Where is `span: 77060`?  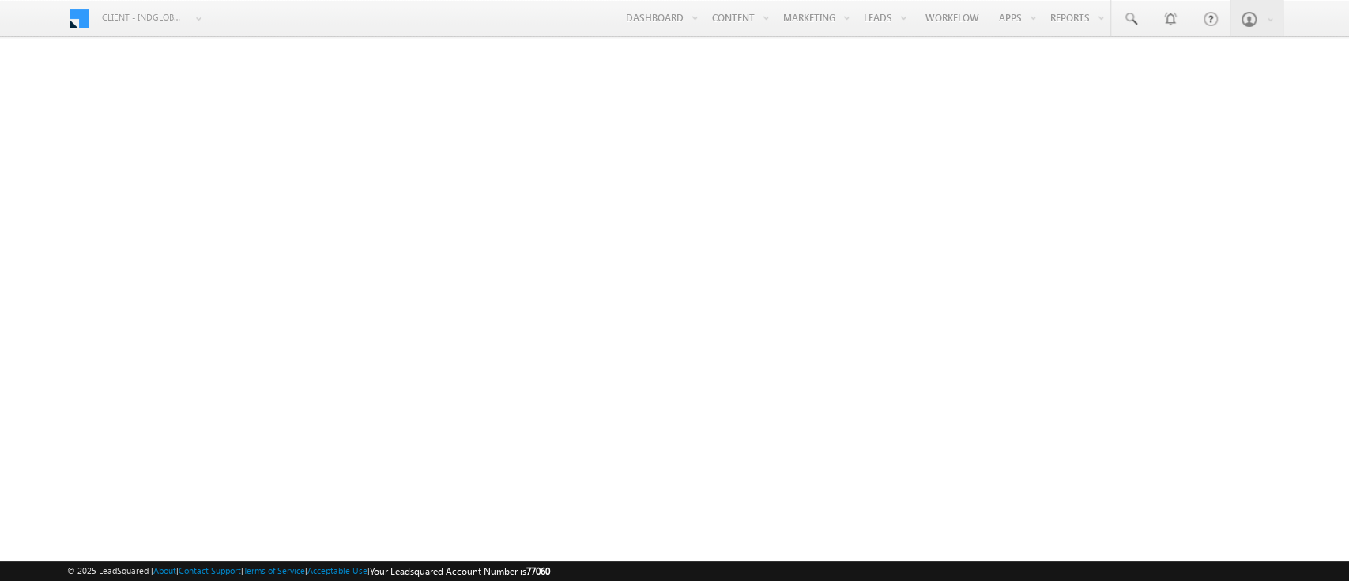
span: 77060 is located at coordinates (538, 571).